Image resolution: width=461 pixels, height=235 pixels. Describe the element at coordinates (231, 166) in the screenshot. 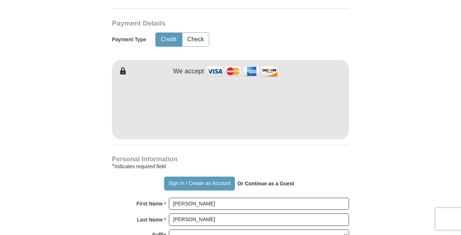

I see `div: Indicates required field` at that location.